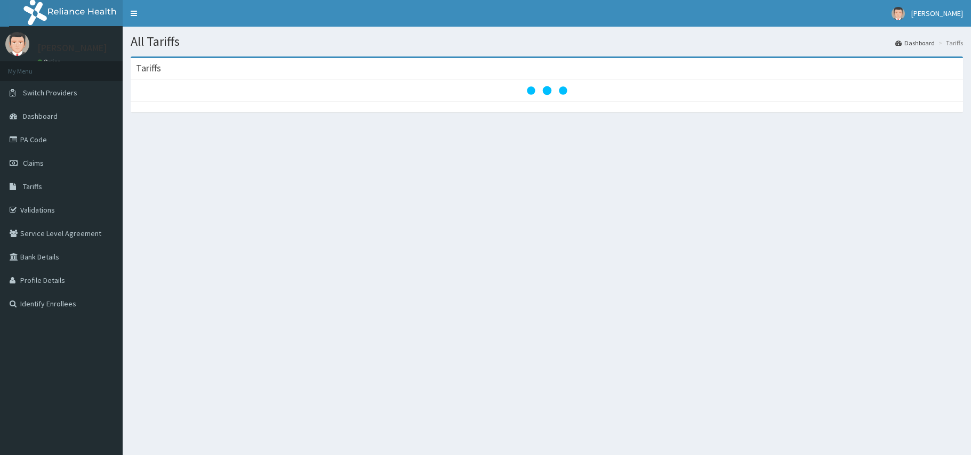 Image resolution: width=971 pixels, height=455 pixels. Describe the element at coordinates (33, 163) in the screenshot. I see `span: Claims` at that location.